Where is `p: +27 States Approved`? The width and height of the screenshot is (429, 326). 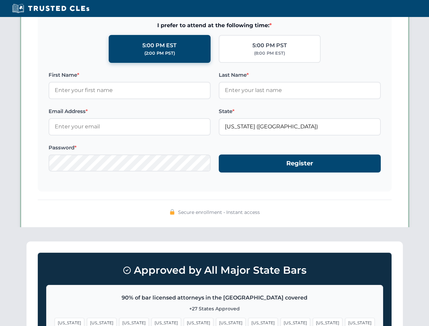
p: +27 States Approved is located at coordinates (215, 309).